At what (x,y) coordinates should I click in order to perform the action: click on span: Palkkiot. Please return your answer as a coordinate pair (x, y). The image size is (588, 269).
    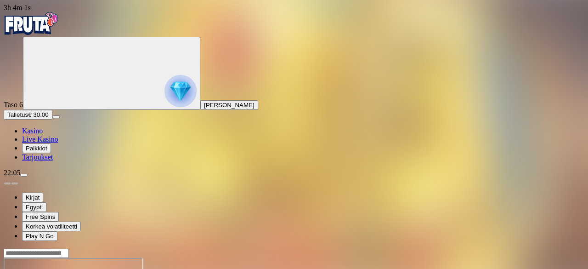
    Looking at the image, I should click on (36, 148).